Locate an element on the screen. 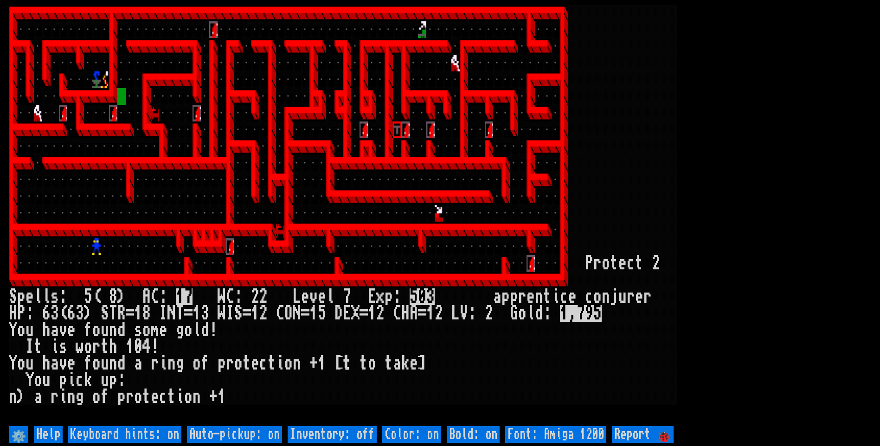 The height and width of the screenshot is (446, 880). div: E is located at coordinates (372, 297).